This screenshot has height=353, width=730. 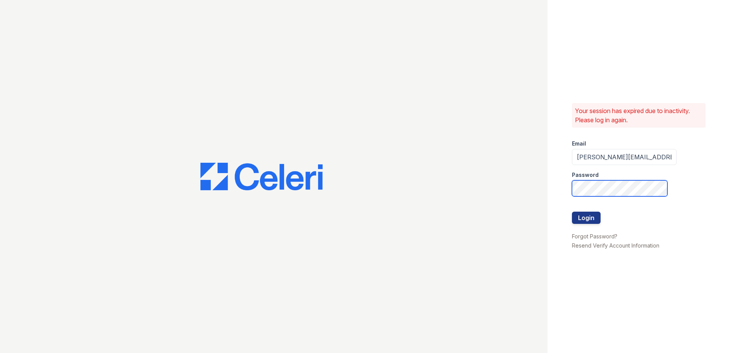 I want to click on label: Email, so click(x=579, y=144).